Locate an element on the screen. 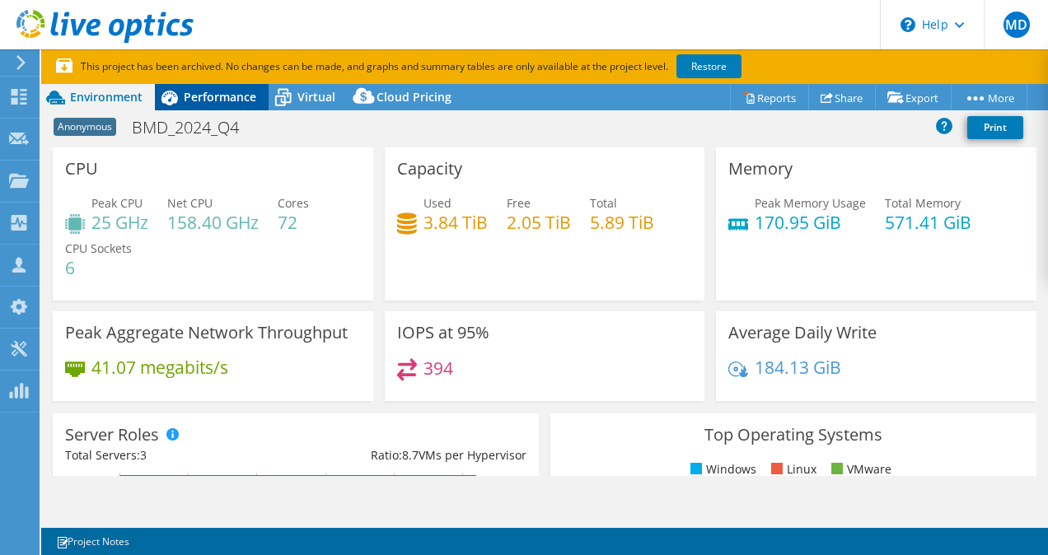 This screenshot has height=555, width=1048. div: Ratio: VMs per Hypervisor is located at coordinates (411, 456).